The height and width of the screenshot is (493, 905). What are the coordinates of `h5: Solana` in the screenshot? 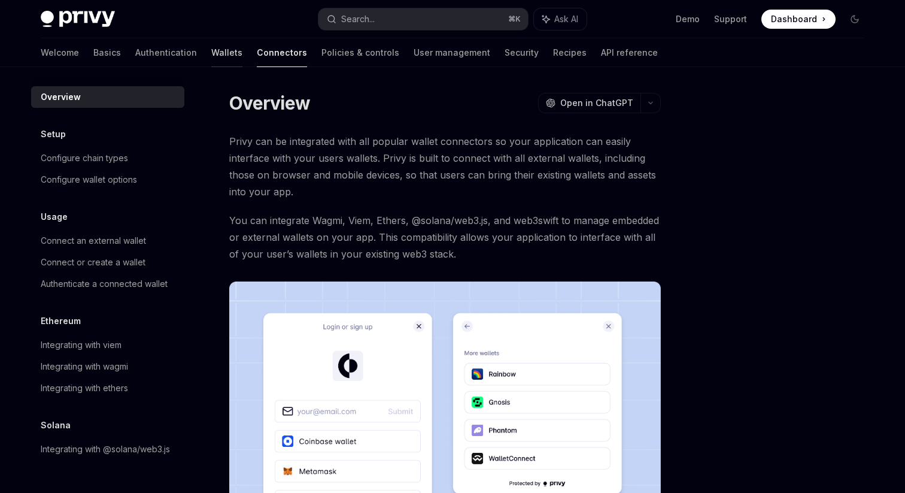 It's located at (56, 425).